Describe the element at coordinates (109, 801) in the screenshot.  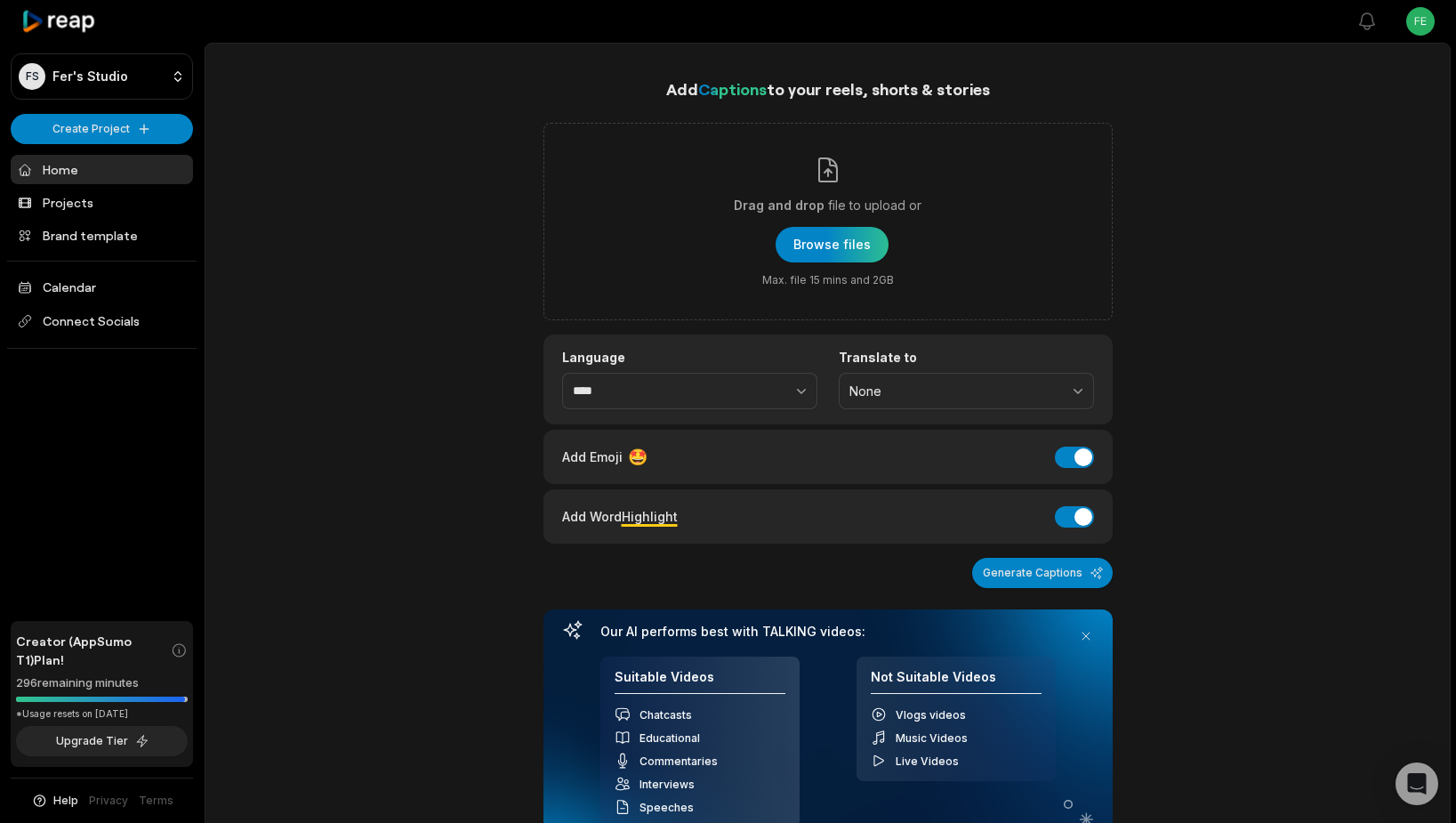
I see `a: Privacy` at that location.